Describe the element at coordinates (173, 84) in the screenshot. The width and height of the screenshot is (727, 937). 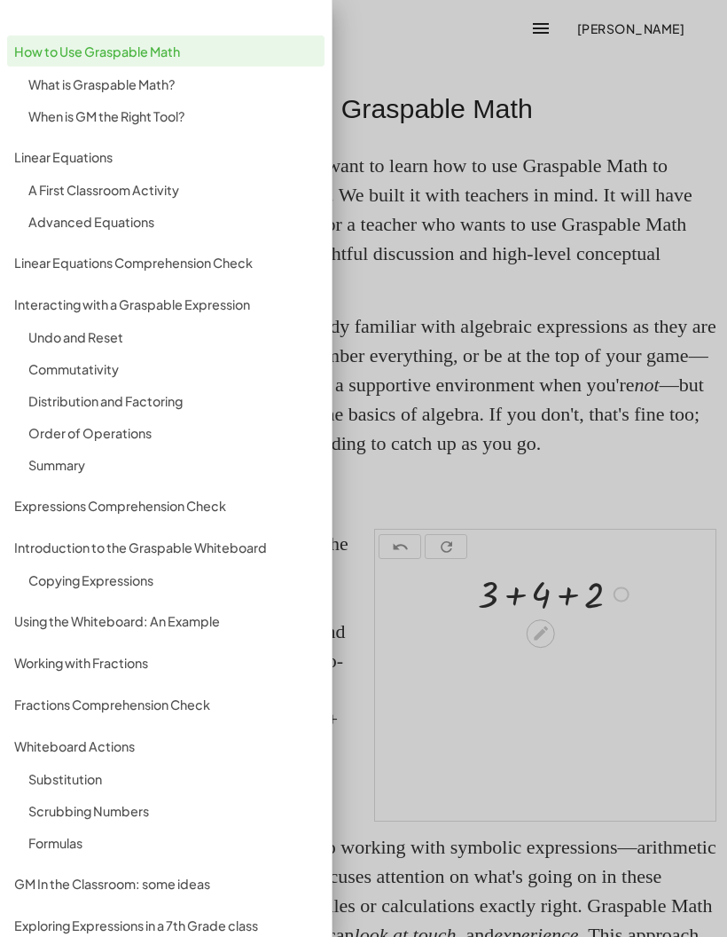
I see `div: What is Graspable Math?` at that location.